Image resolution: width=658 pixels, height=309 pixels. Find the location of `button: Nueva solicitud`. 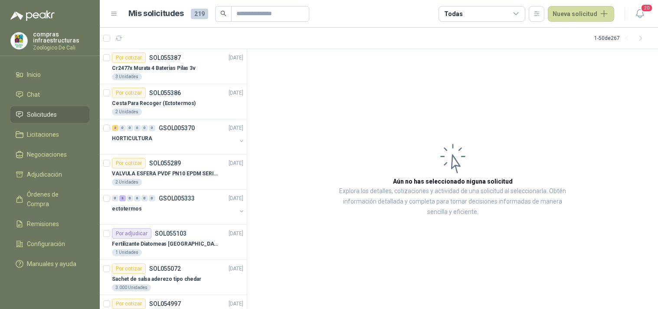

button: Nueva solicitud is located at coordinates (581, 14).